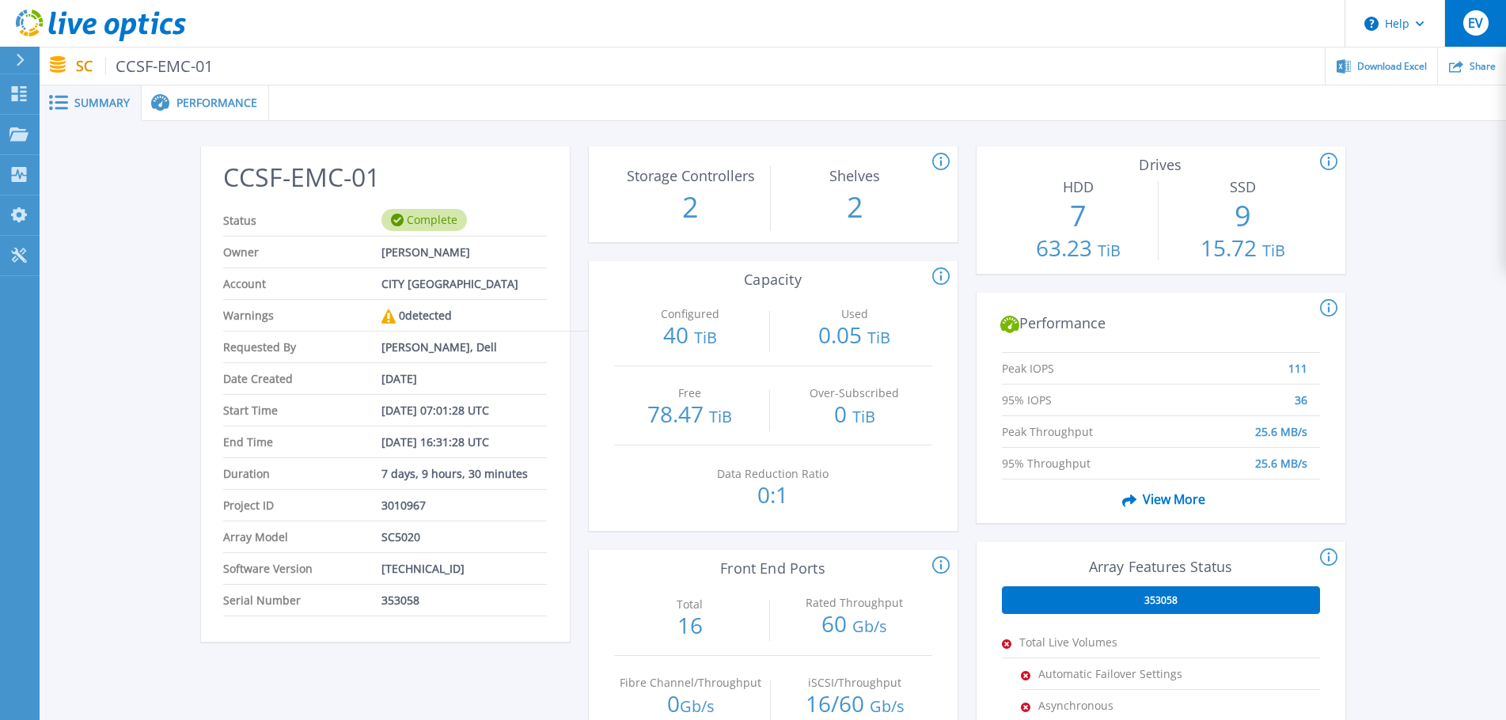 The height and width of the screenshot is (720, 1506). Describe the element at coordinates (1475, 23) in the screenshot. I see `span: EV` at that location.